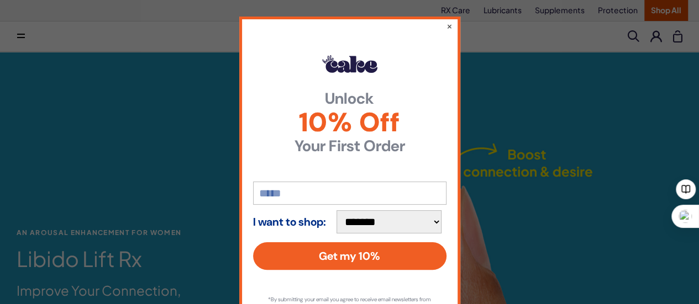  What do you see at coordinates (350, 123) in the screenshot?
I see `span: 10% Off` at bounding box center [350, 123].